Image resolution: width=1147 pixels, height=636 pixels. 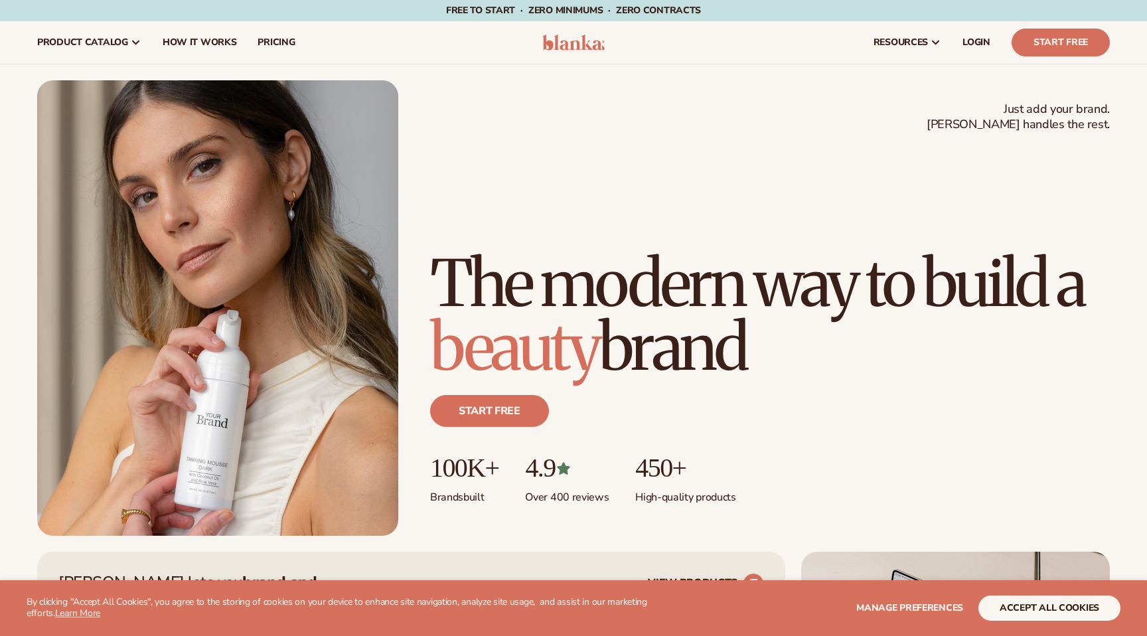 I want to click on span: Free to start · ZERO minimums · ZERO contracts, so click(x=573, y=10).